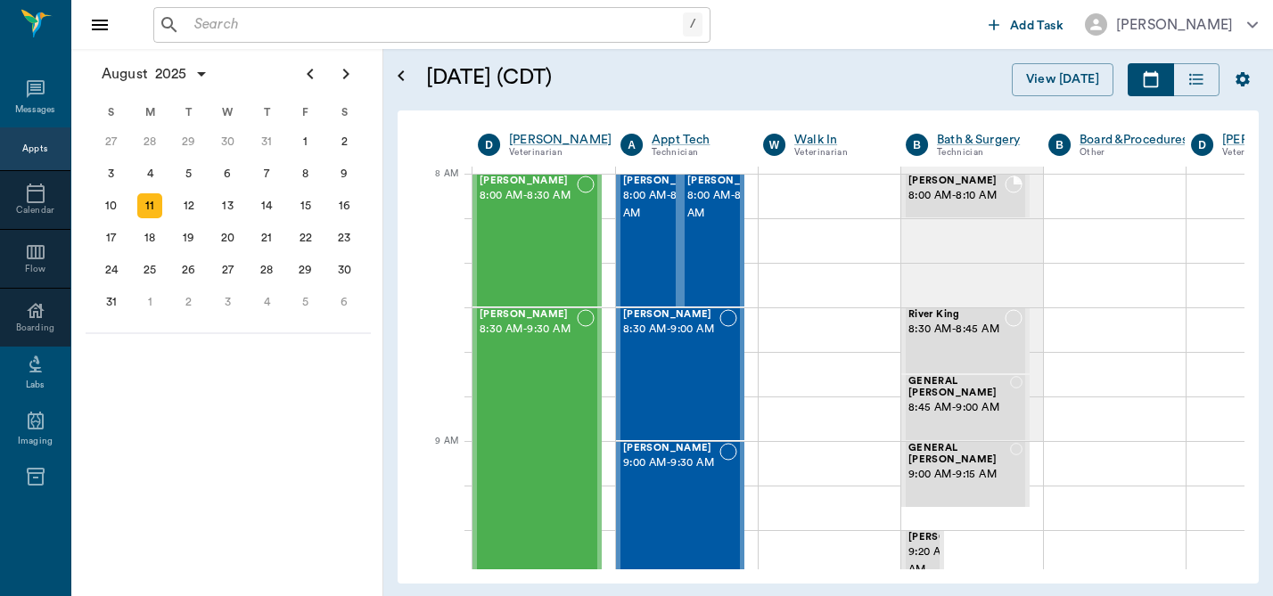 This screenshot has width=1273, height=596. I want to click on span: 8:30 AM - 8:45 AM, so click(956, 330).